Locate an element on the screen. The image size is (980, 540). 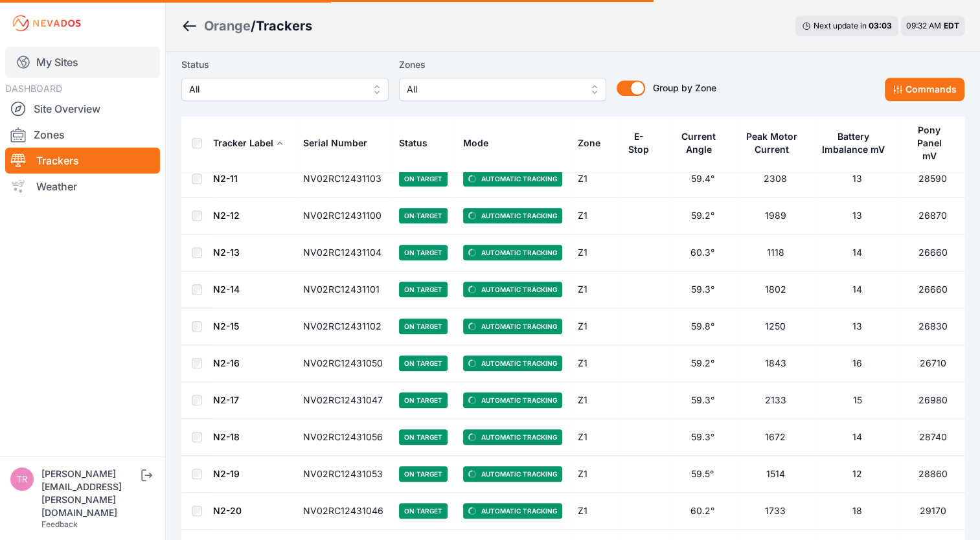
button: Commands is located at coordinates (925, 89).